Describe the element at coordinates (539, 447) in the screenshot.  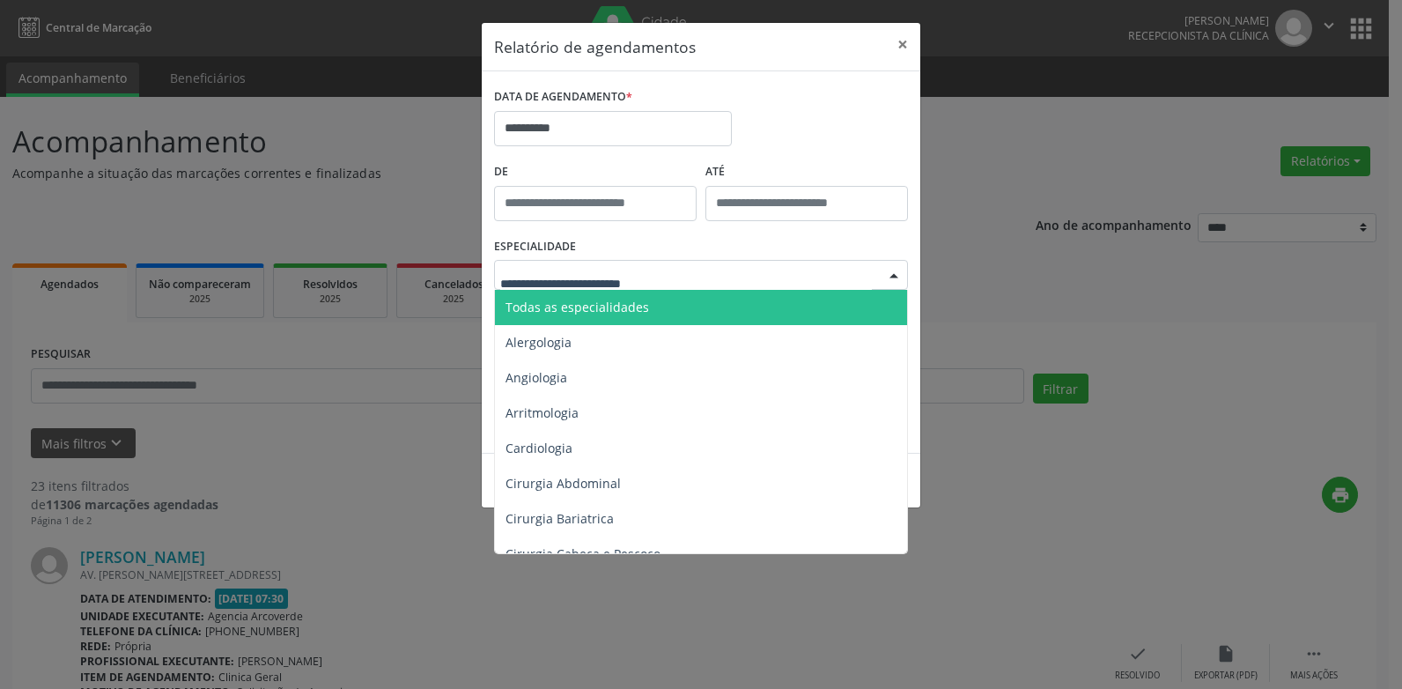
I see `span: Cardiologia` at that location.